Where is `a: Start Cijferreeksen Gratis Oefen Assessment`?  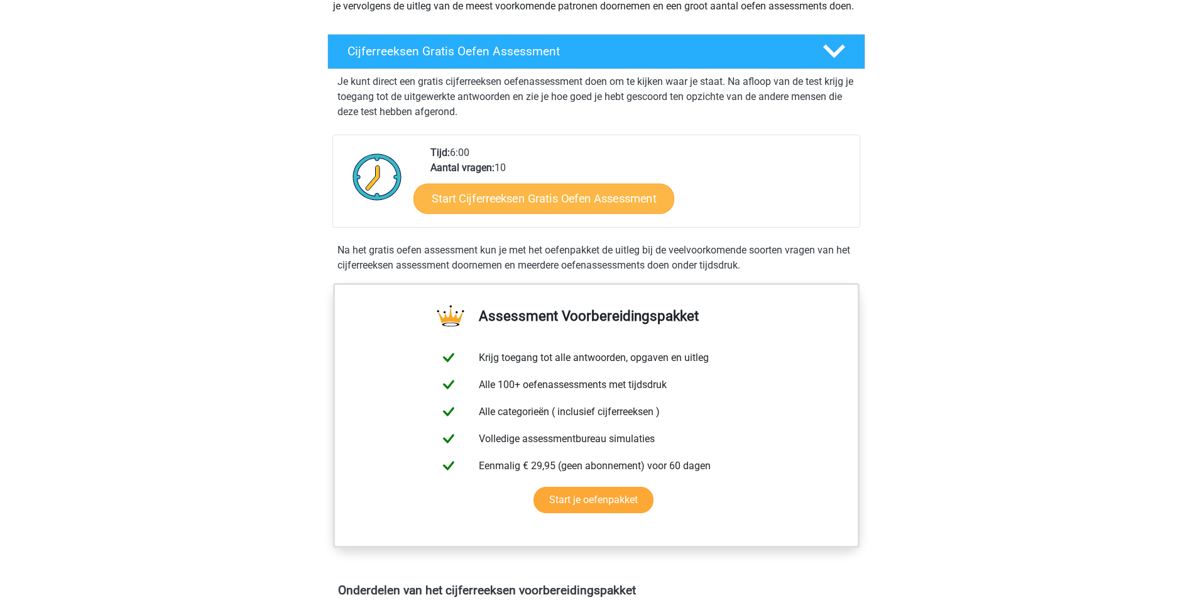
a: Start Cijferreeksen Gratis Oefen Assessment is located at coordinates (544, 198).